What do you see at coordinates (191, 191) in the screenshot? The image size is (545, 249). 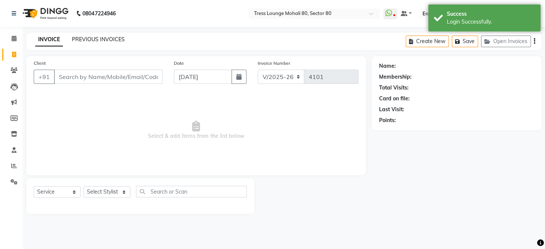 I see `input: Search or Scan` at bounding box center [191, 191].